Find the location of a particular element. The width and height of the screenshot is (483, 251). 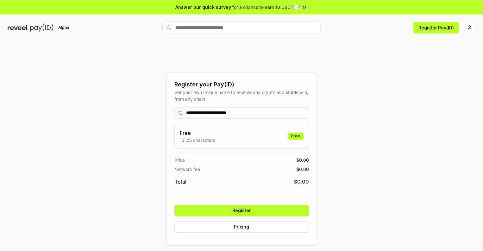

span: Answer our quick survey is located at coordinates (203, 7).